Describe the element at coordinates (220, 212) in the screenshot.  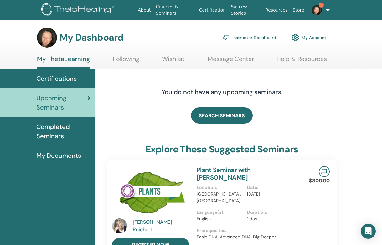
I see `p: Language(s) :` at that location.